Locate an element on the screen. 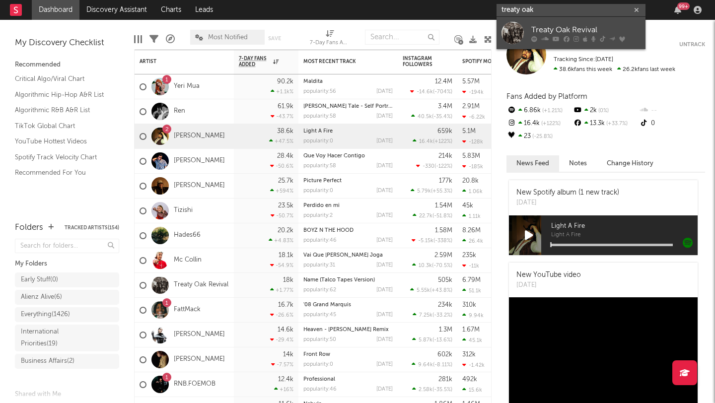  span: -33.2 % is located at coordinates (442, 315).